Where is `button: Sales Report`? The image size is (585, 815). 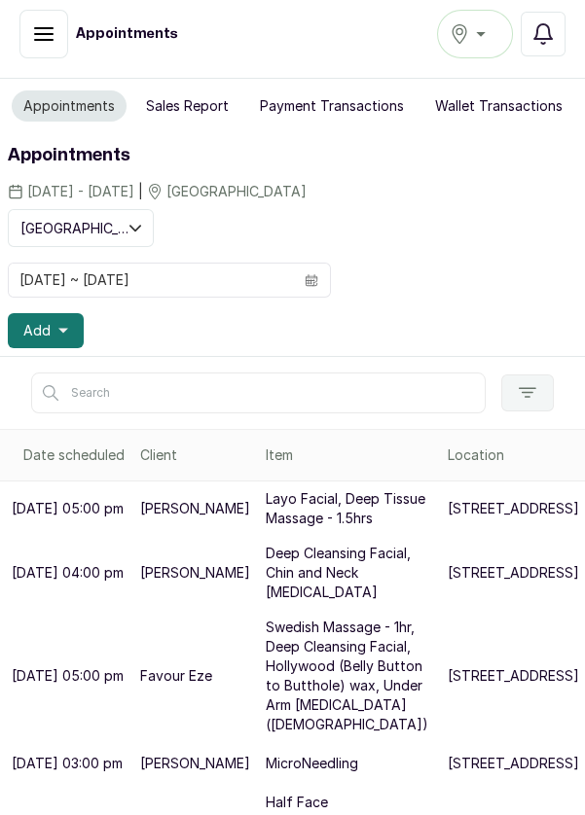 button: Sales Report is located at coordinates (187, 106).